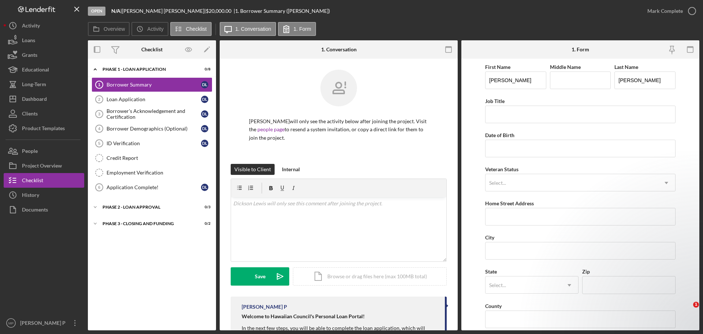  What do you see at coordinates (44, 55) in the screenshot?
I see `button: Grants` at bounding box center [44, 55].